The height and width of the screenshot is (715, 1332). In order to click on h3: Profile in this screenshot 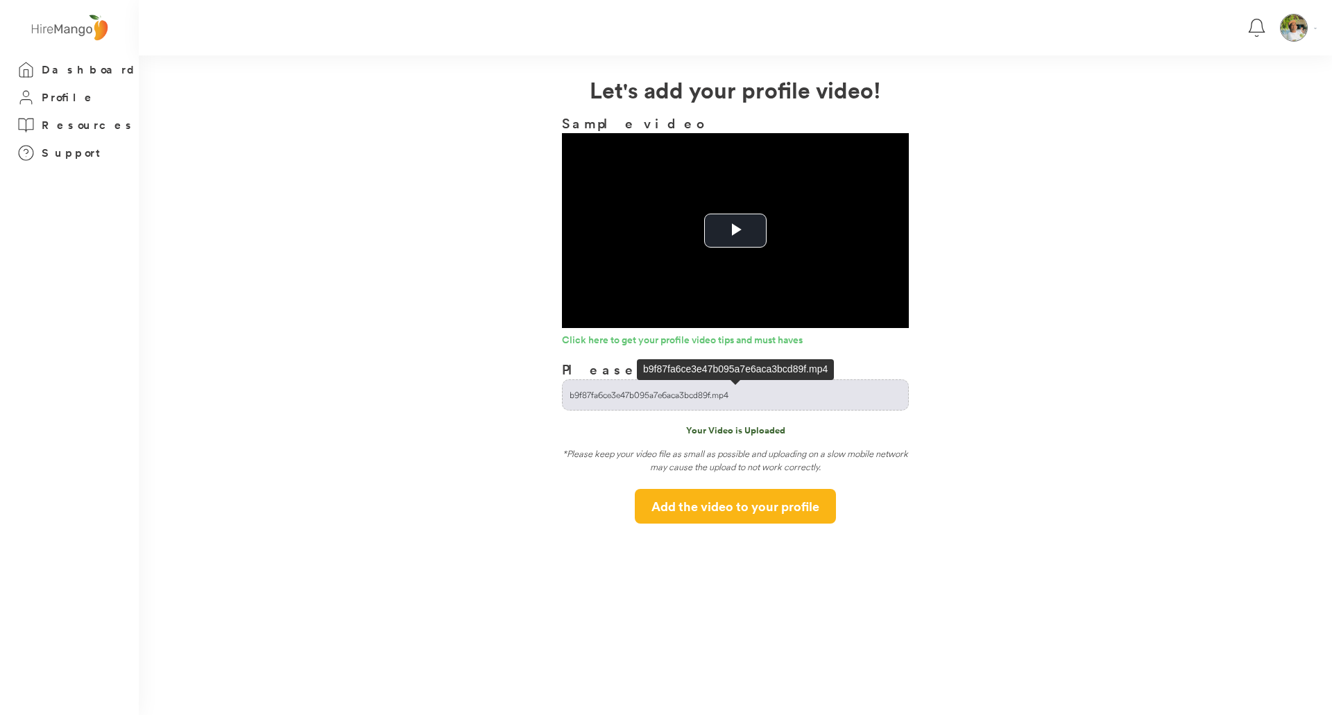, I will do `click(69, 97)`.